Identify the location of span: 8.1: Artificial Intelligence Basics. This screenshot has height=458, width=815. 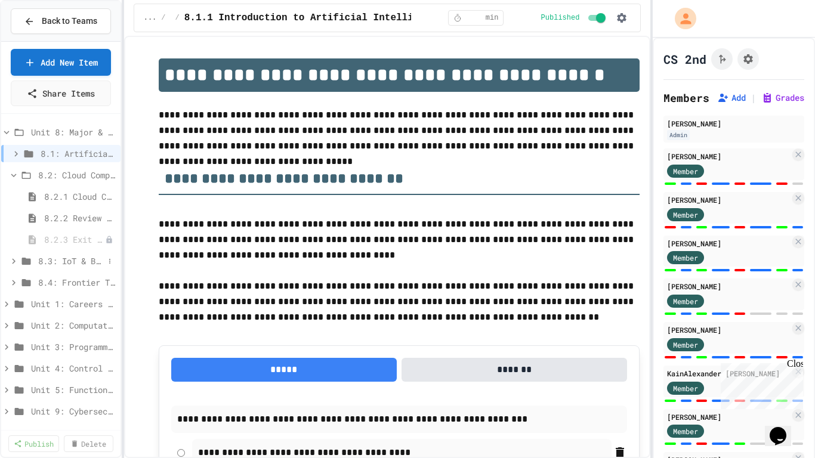
(78, 153).